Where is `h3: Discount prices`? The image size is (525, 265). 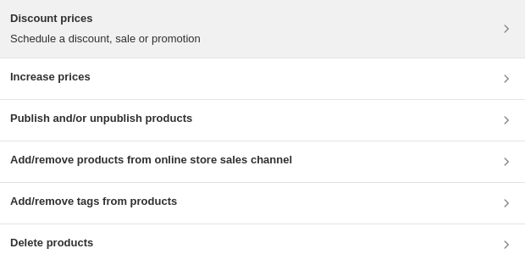 h3: Discount prices is located at coordinates (105, 19).